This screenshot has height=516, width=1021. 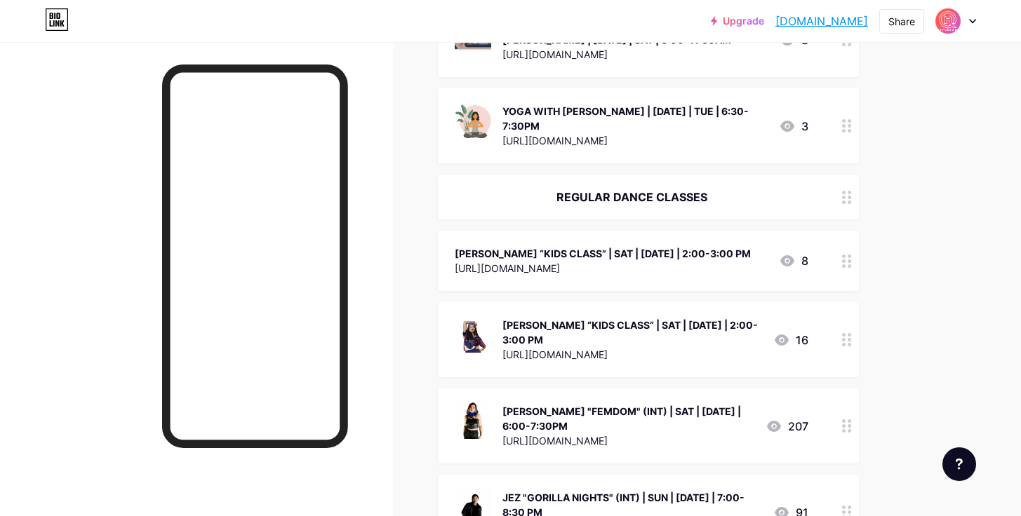 I want to click on div: 8, so click(x=793, y=261).